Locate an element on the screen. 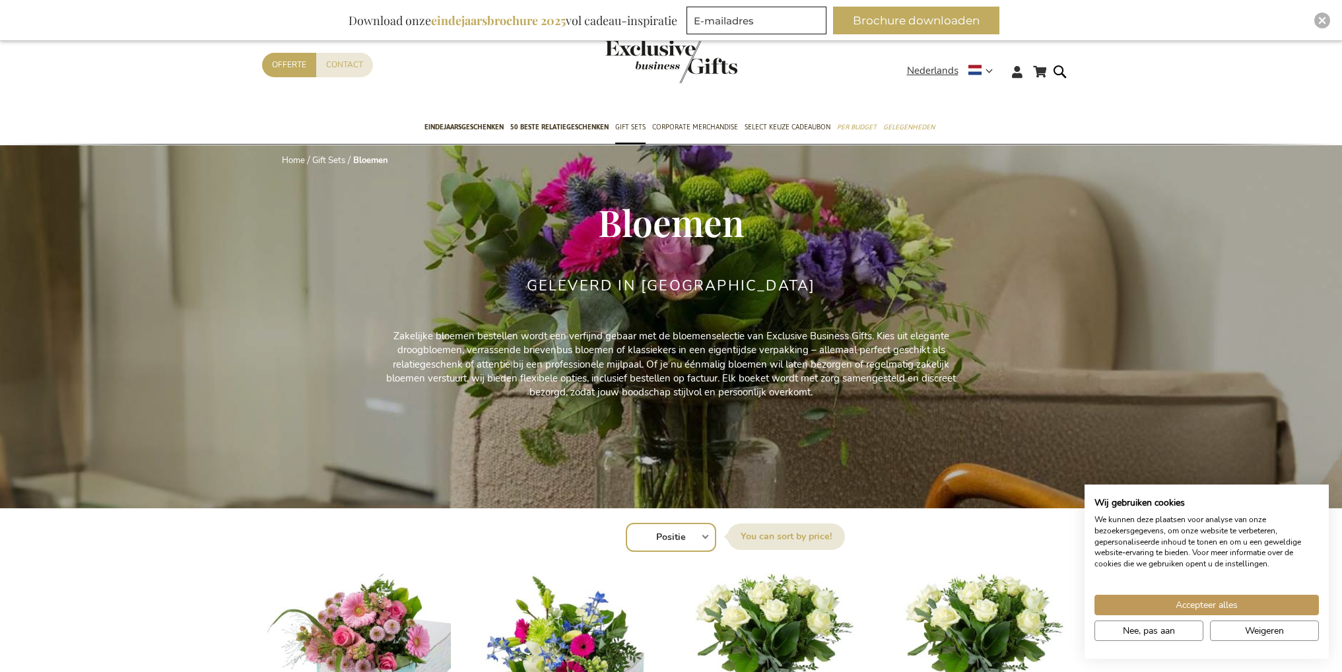 This screenshot has width=1342, height=672. span: Gelegenheden is located at coordinates (909, 127).